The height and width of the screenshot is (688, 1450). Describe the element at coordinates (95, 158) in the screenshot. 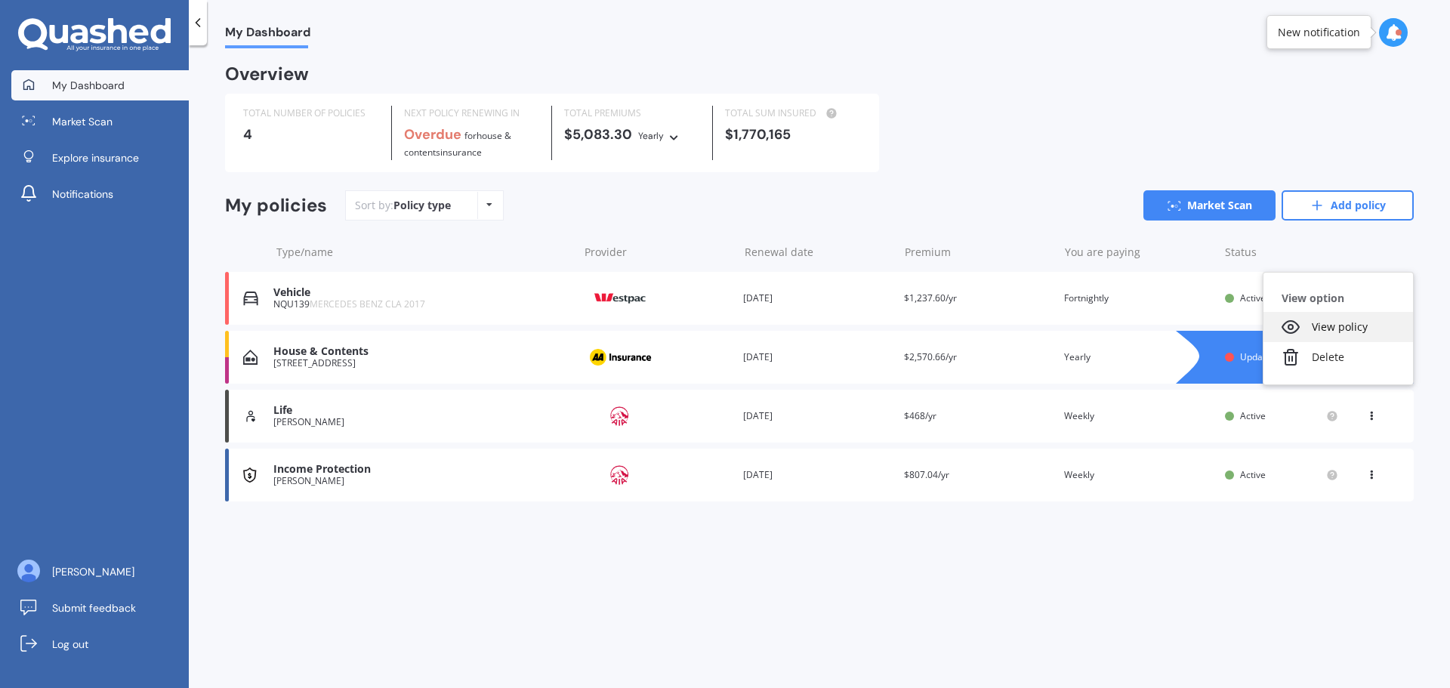

I see `span: Explore insurance` at that location.